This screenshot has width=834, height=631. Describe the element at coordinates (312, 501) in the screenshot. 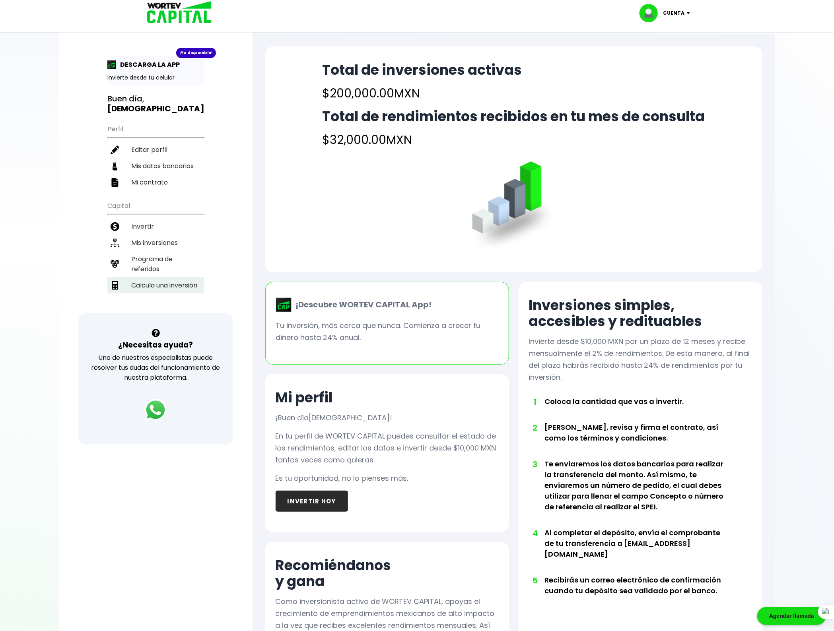

I see `button: INVERTIR HOY` at that location.